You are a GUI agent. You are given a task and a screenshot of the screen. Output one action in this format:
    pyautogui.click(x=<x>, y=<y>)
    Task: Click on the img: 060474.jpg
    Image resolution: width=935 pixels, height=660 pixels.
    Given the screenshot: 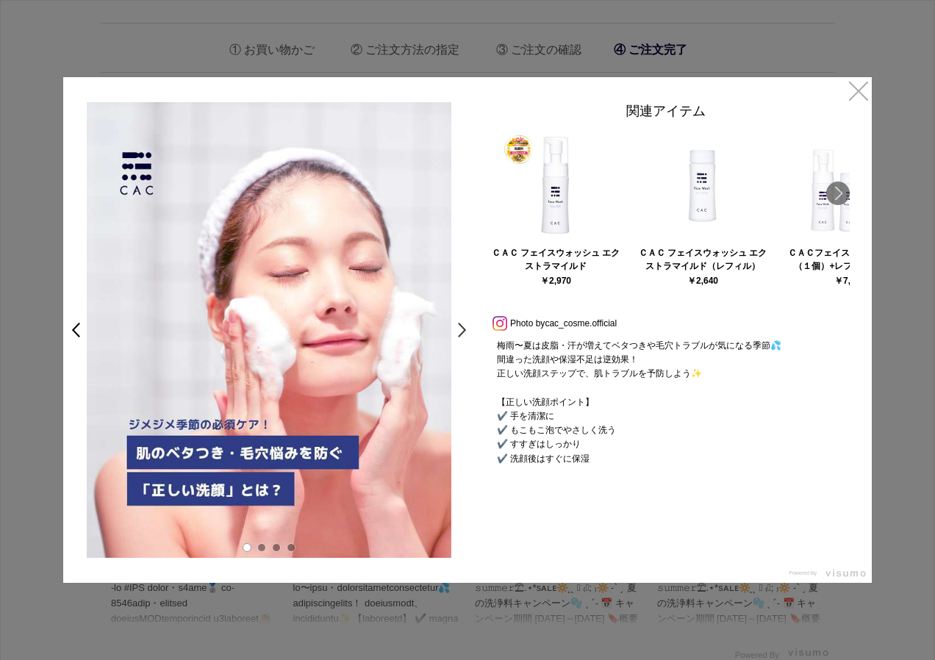 What is the action you would take?
    pyautogui.click(x=556, y=185)
    